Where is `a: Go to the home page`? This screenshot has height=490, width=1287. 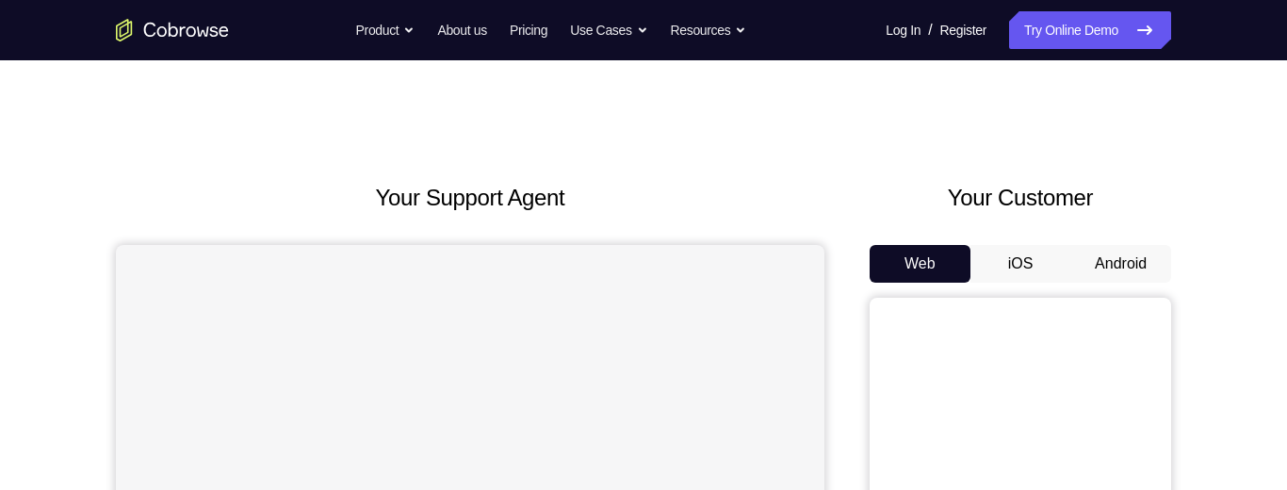 a: Go to the home page is located at coordinates (172, 30).